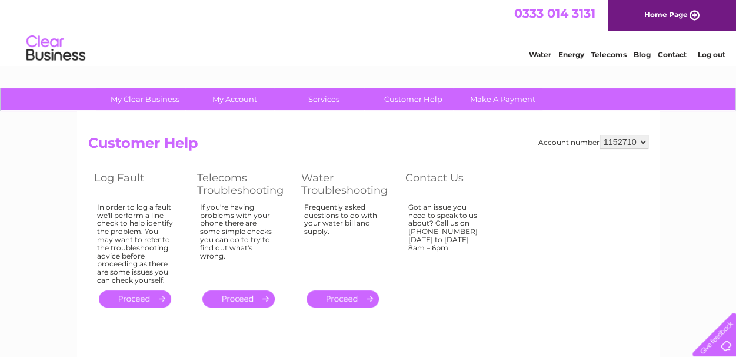  I want to click on div: If you're having problems with your phone there are some simple checks you can do to try to find ..., so click(239, 241).